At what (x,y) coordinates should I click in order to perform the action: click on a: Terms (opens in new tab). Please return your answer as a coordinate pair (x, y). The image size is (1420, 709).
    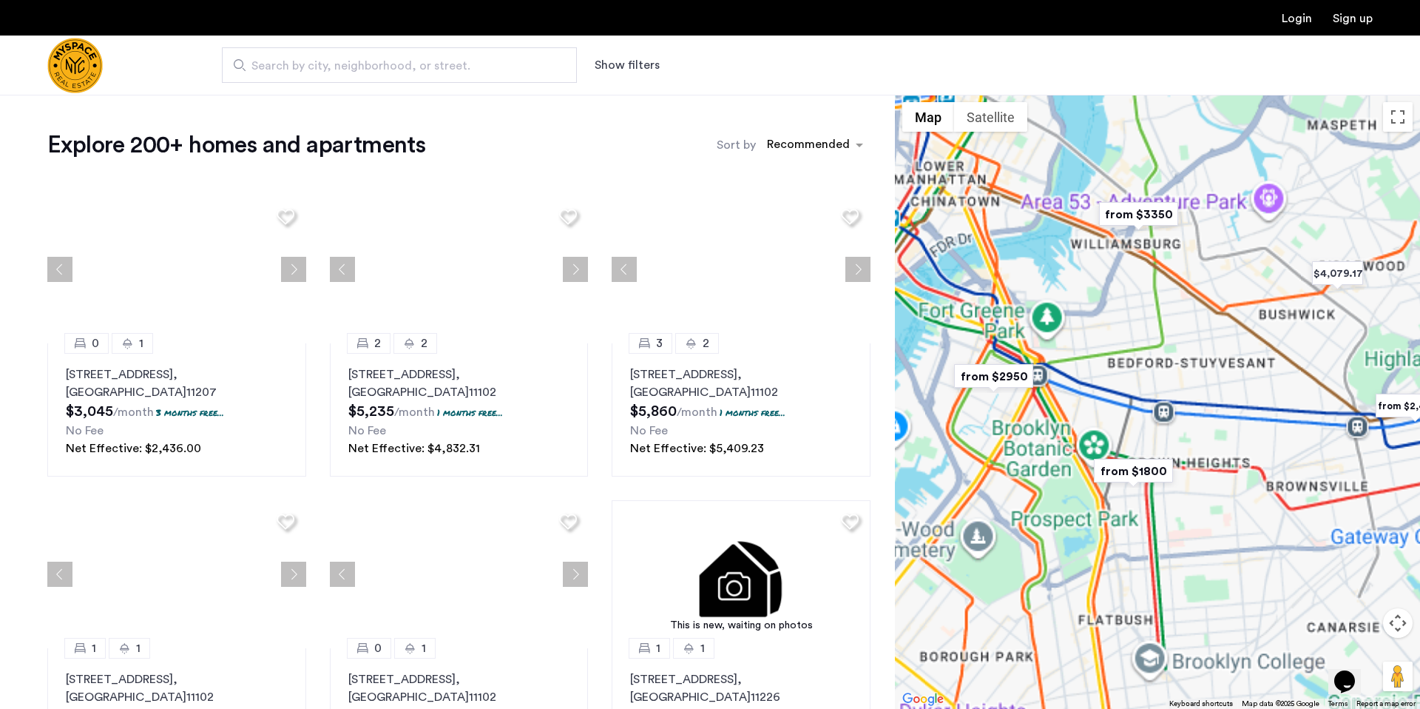
    Looking at the image, I should click on (1338, 704).